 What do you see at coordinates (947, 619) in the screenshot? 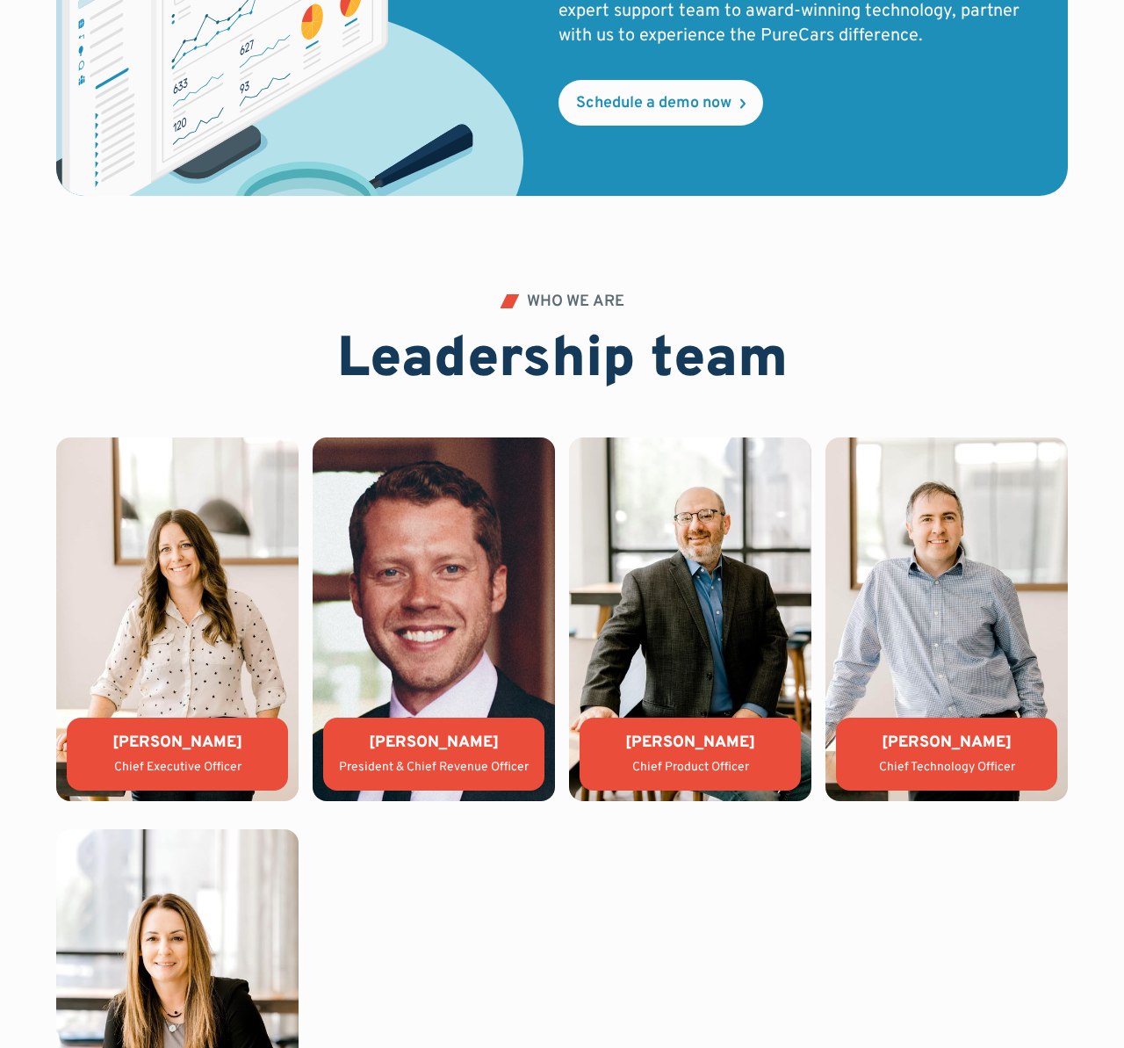
I see `img: Tony Compton` at bounding box center [947, 619].